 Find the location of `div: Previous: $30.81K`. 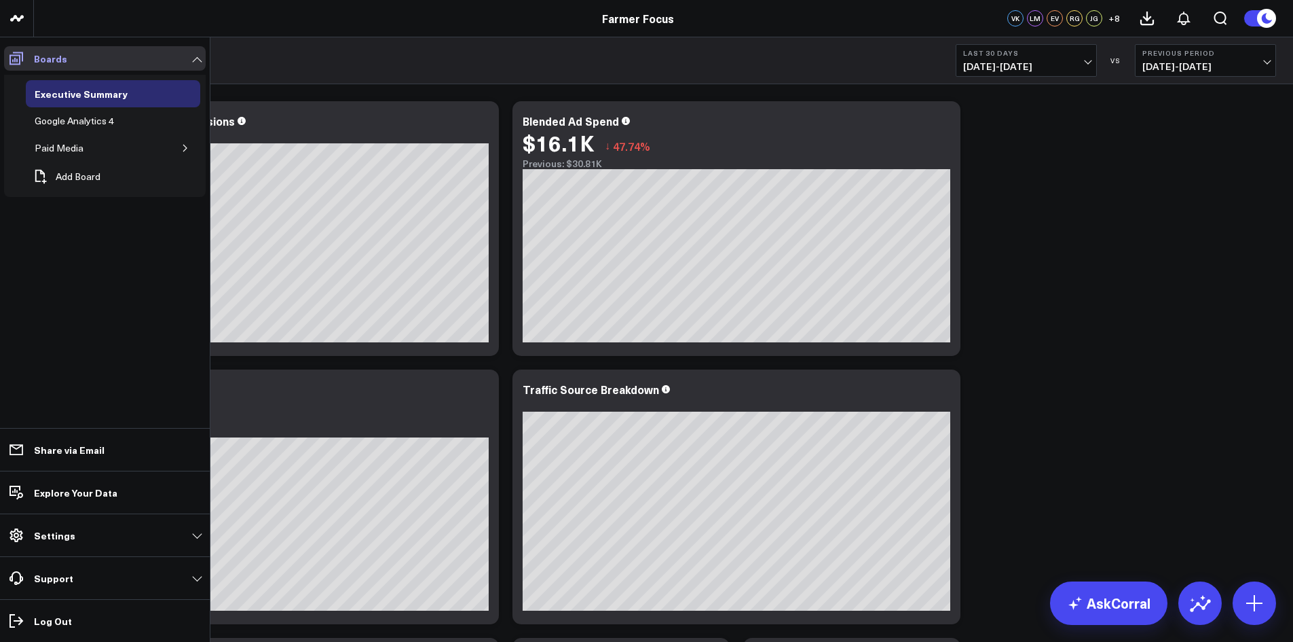

div: Previous: $30.81K is located at coordinates (737, 164).